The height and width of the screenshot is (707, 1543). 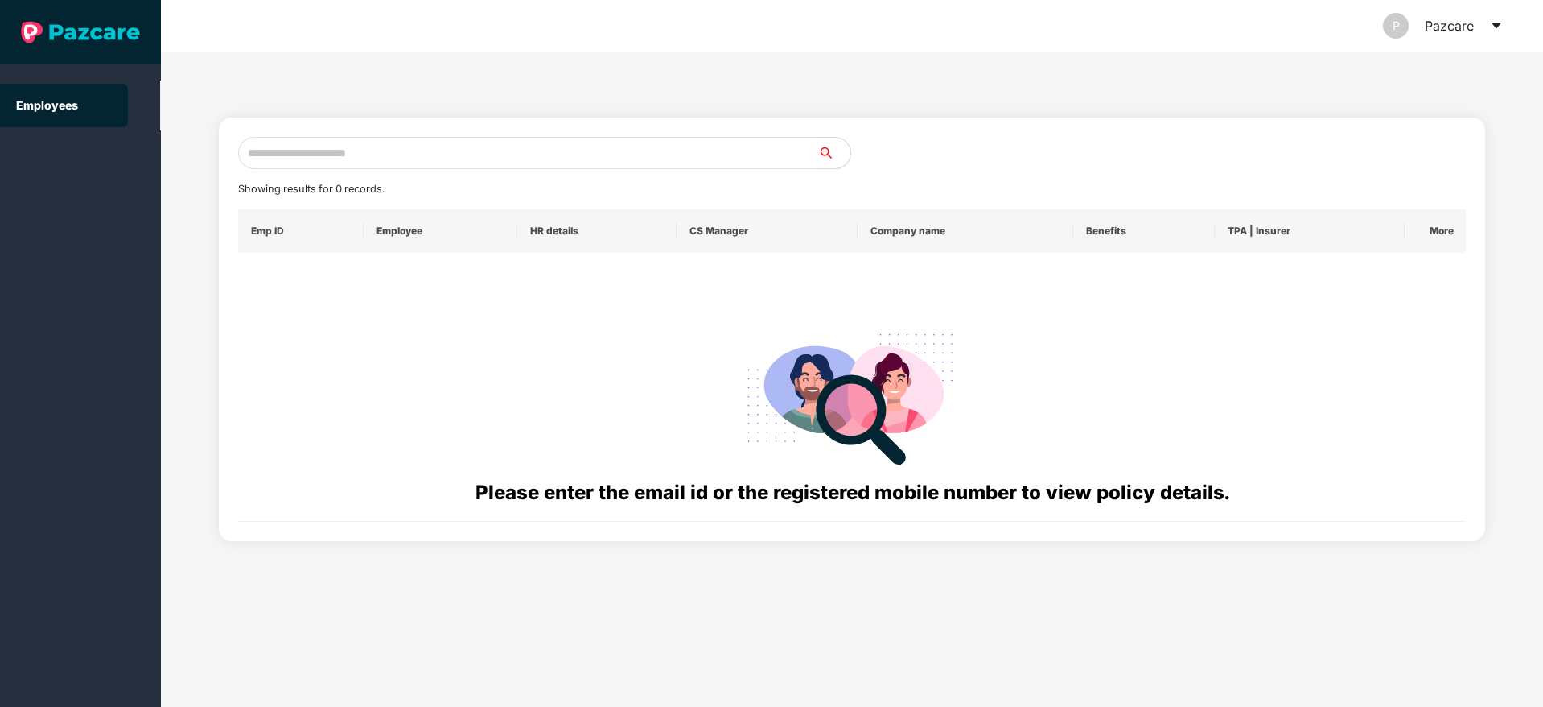 What do you see at coordinates (1144, 231) in the screenshot?
I see `th: Benefits` at bounding box center [1144, 231].